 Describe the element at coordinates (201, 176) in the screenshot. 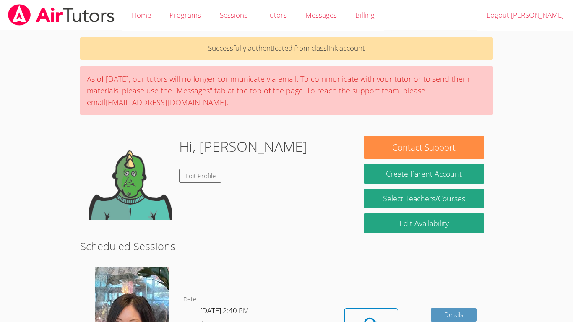

I see `a: Edit Profile` at that location.